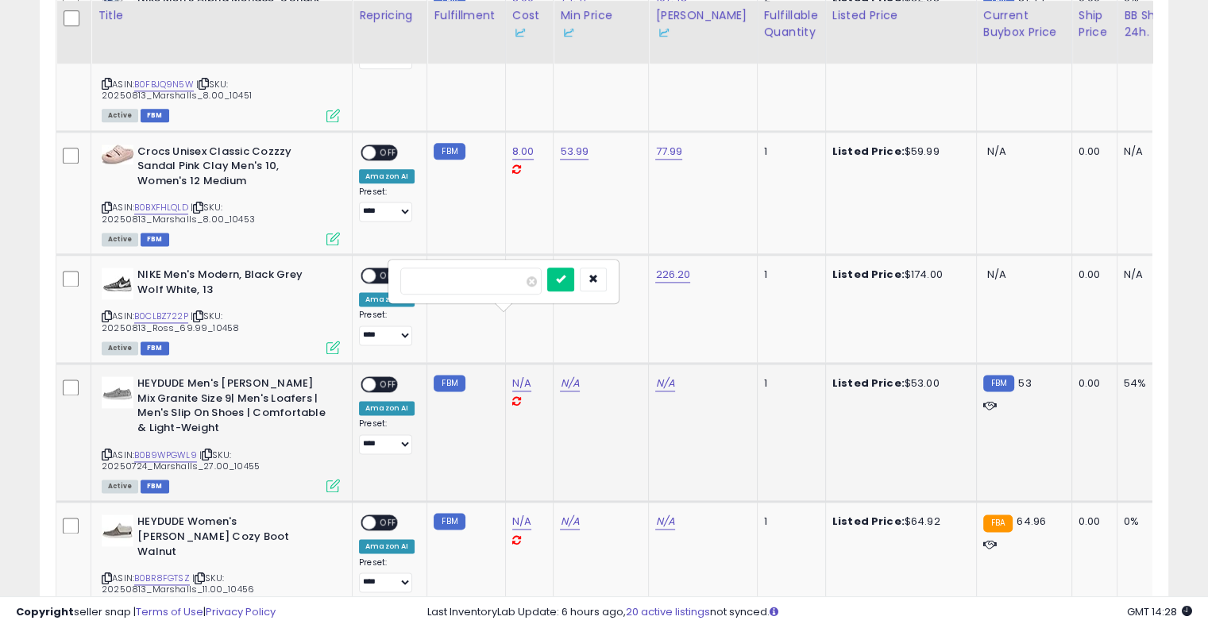 This screenshot has height=628, width=1208. What do you see at coordinates (169, 612) in the screenshot?
I see `a: Terms of Use` at bounding box center [169, 612].